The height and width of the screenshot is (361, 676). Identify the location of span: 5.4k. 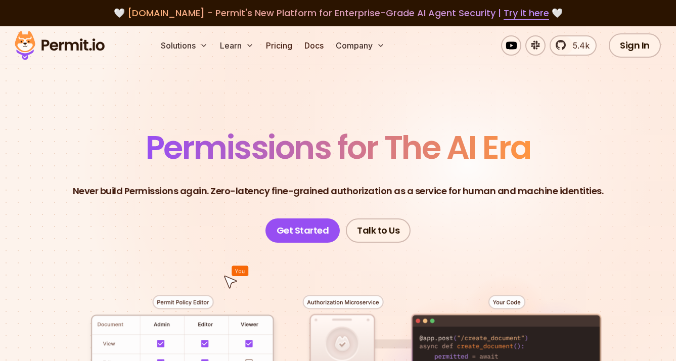
(578, 45).